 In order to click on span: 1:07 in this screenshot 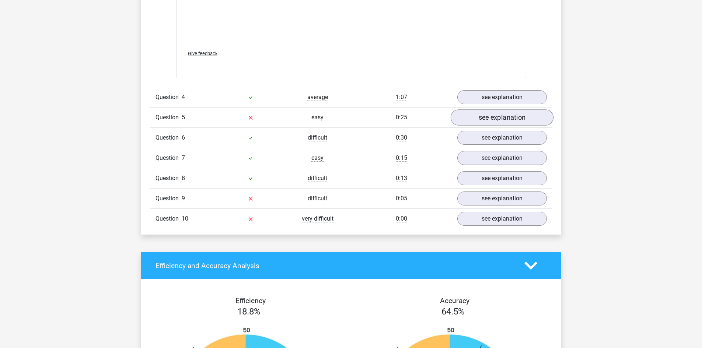, I will do `click(401, 97)`.